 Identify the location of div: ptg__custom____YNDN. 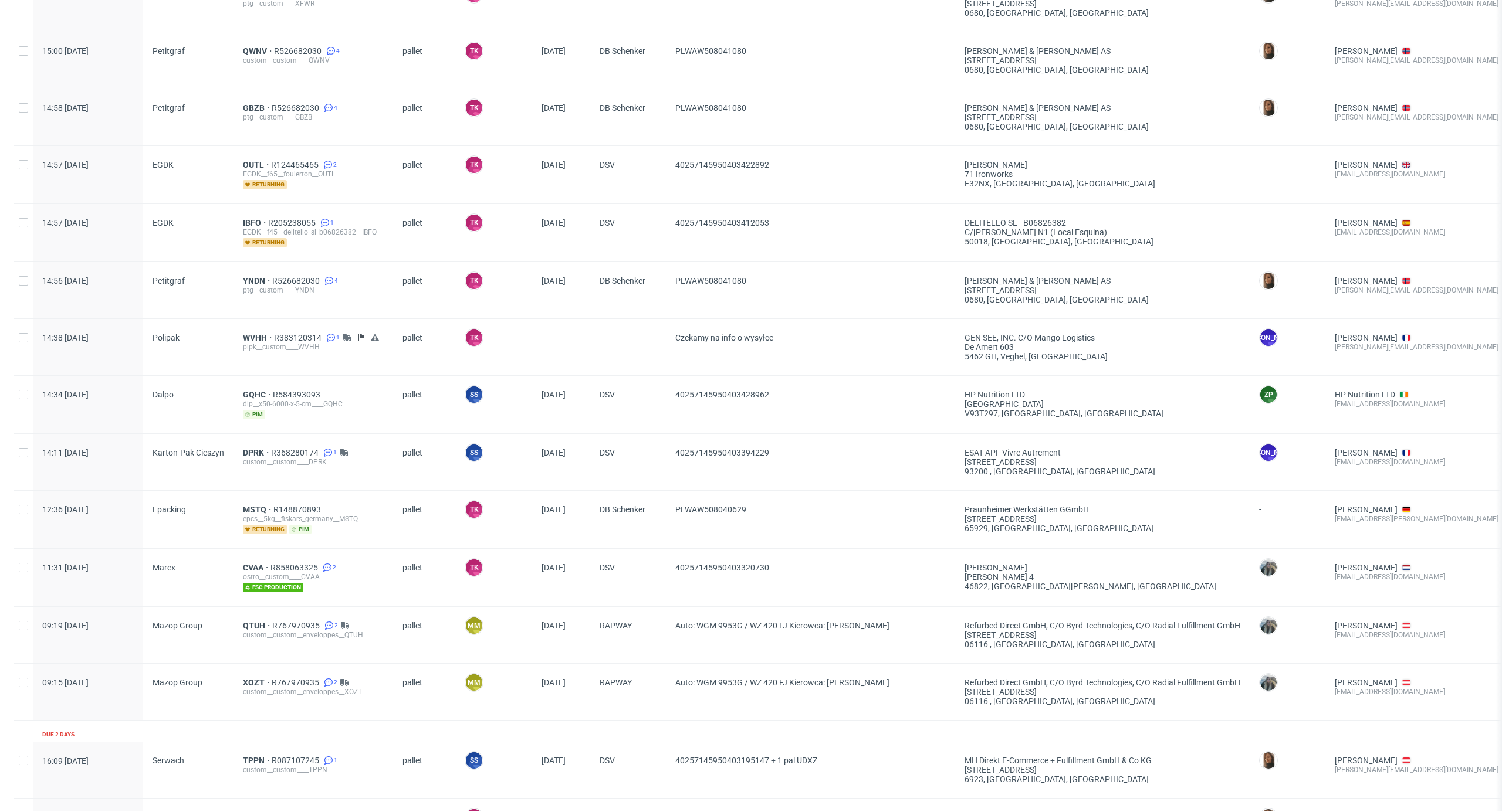
(313, 291).